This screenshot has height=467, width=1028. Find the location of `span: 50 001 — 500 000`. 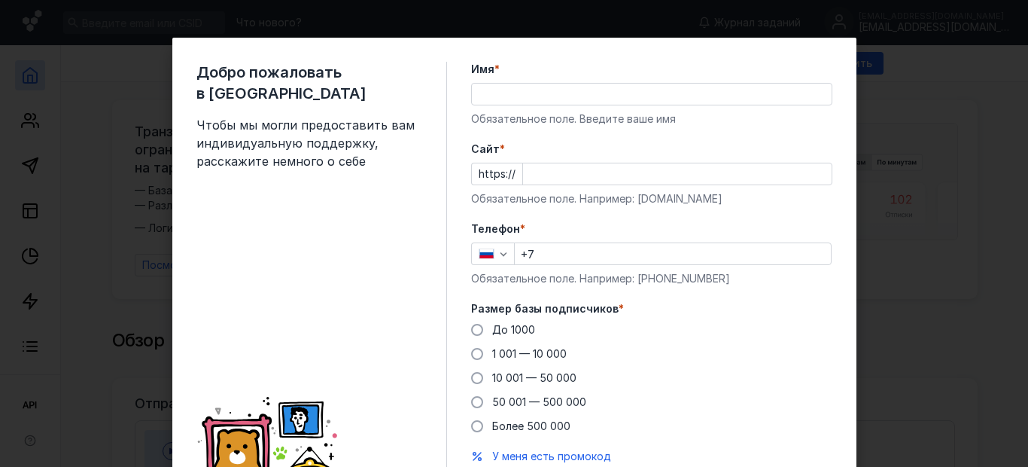

span: 50 001 — 500 000 is located at coordinates (539, 401).